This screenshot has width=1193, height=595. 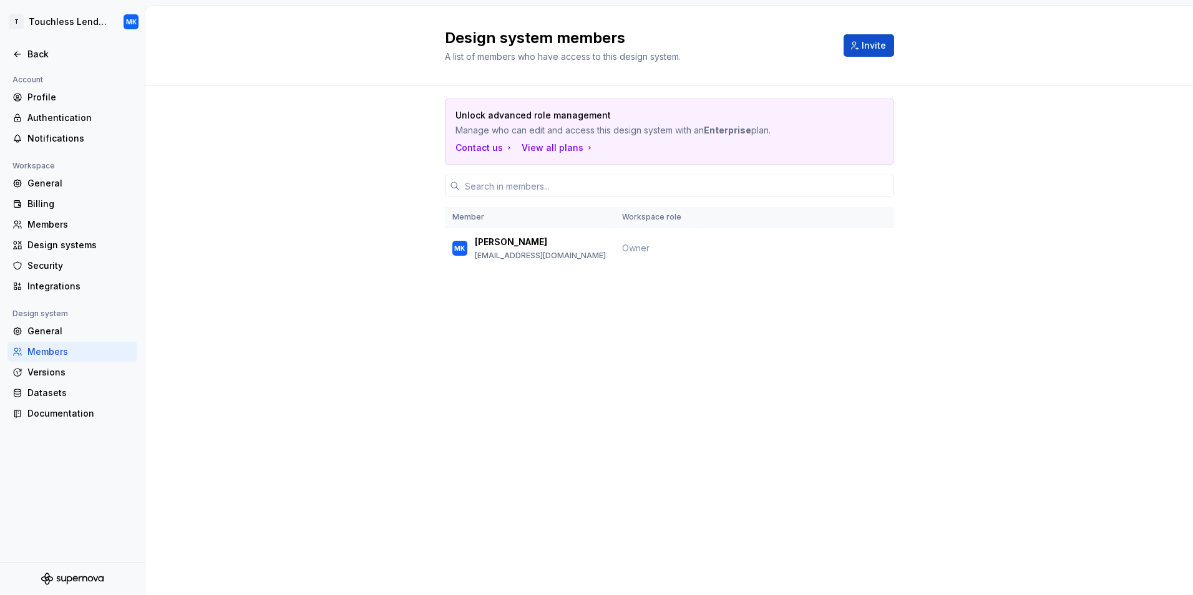 What do you see at coordinates (72, 139) in the screenshot?
I see `a: Notifications` at bounding box center [72, 139].